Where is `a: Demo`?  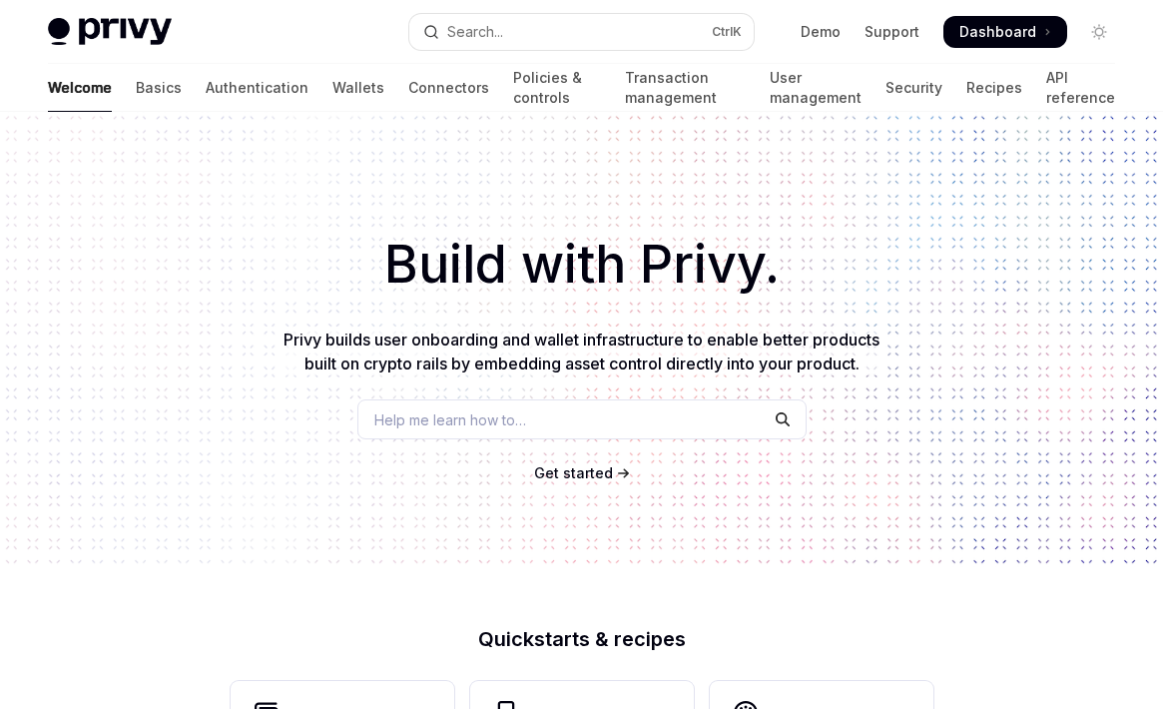
a: Demo is located at coordinates (821, 32).